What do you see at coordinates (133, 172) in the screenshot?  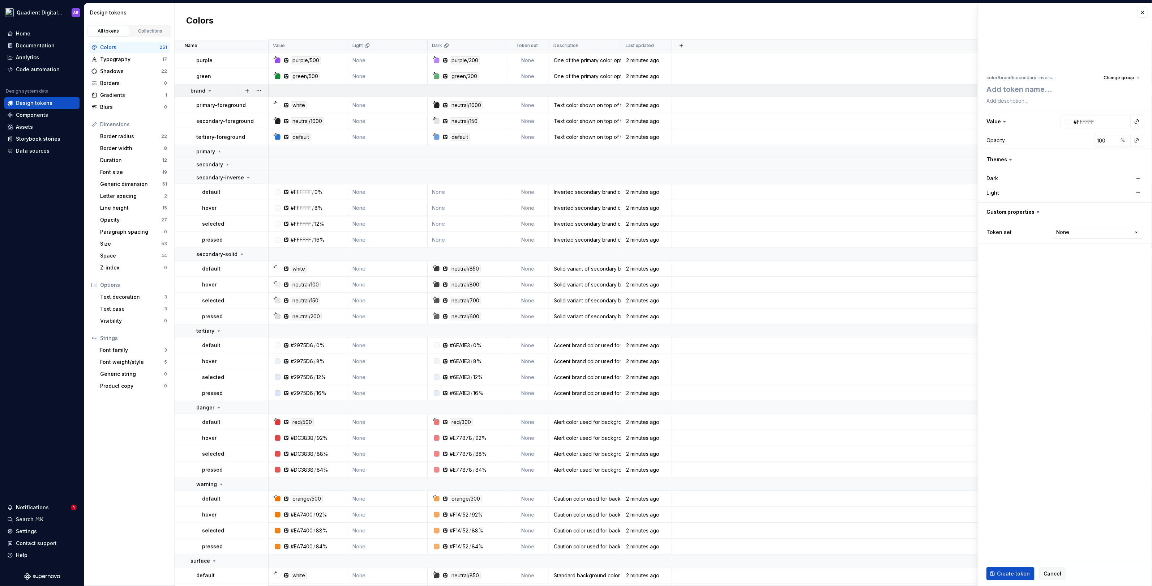 I see `a: Font size19` at bounding box center [133, 172].